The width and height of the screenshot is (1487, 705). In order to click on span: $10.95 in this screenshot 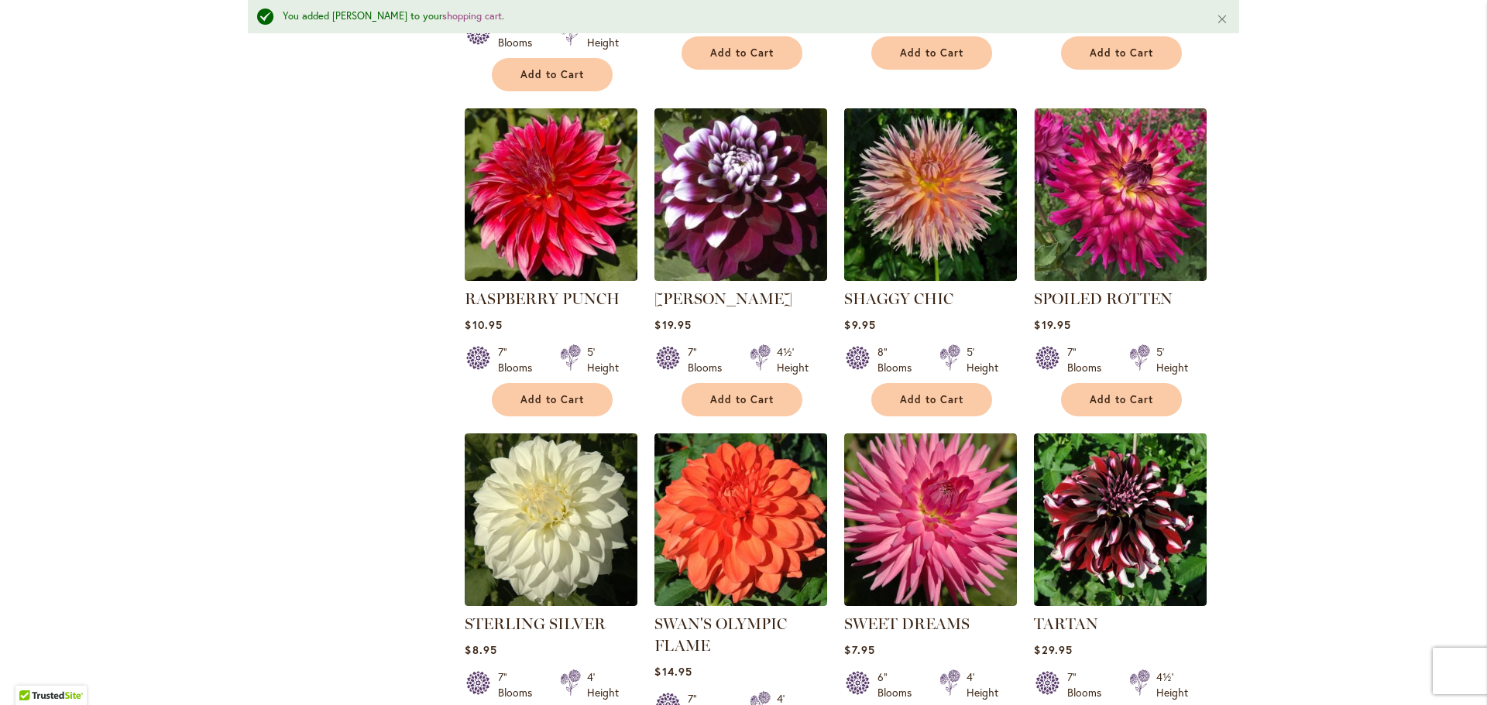, I will do `click(483, 324)`.